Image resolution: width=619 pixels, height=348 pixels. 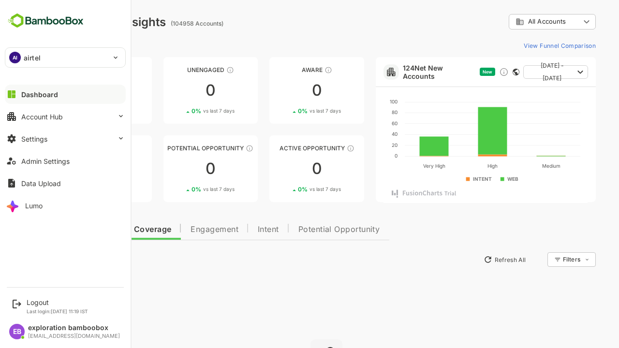 What do you see at coordinates (283, 148) in the screenshot?
I see `div: Active Opportunity` at bounding box center [283, 148].